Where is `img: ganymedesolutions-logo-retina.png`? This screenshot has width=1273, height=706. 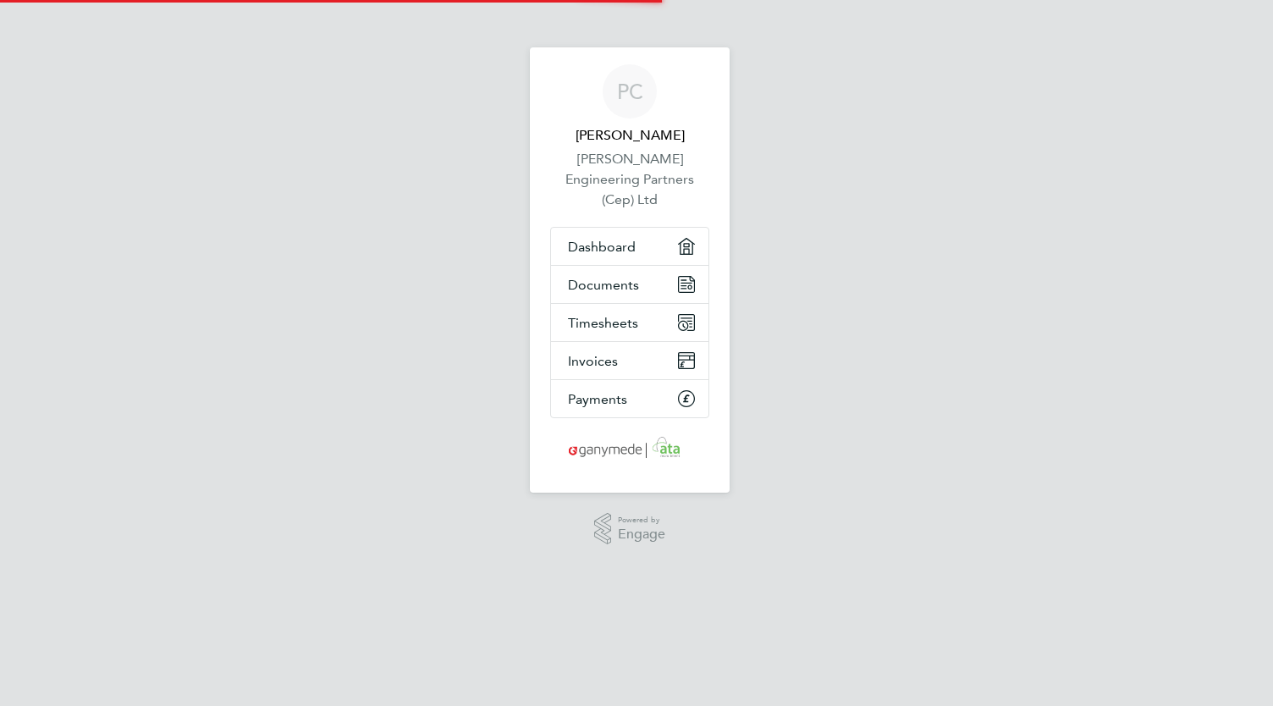 img: ganymedesolutions-logo-retina.png is located at coordinates (629, 448).